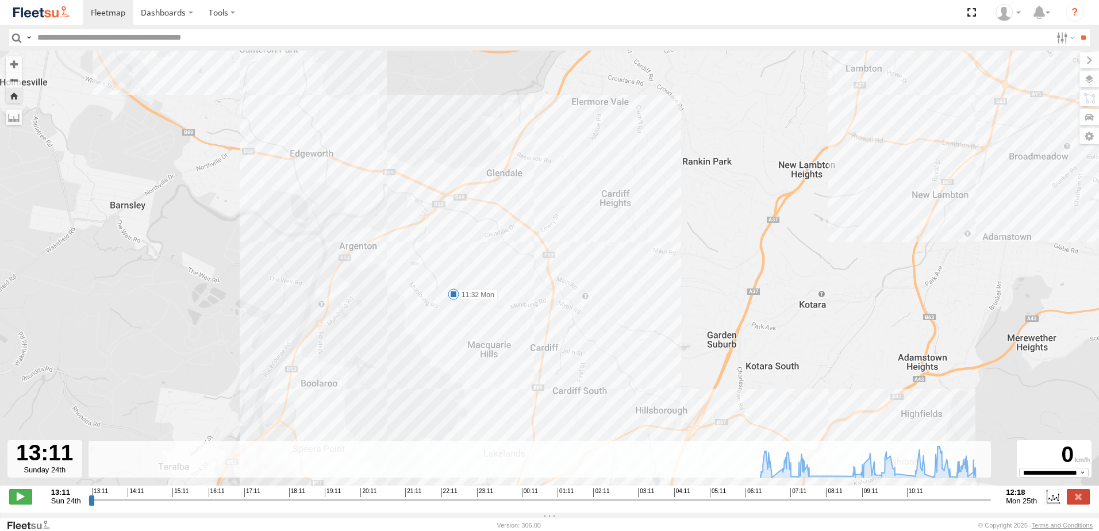 This screenshot has height=531, width=1099. Describe the element at coordinates (41, 12) in the screenshot. I see `img: fleetsu-logo-horizontal.svg` at that location.